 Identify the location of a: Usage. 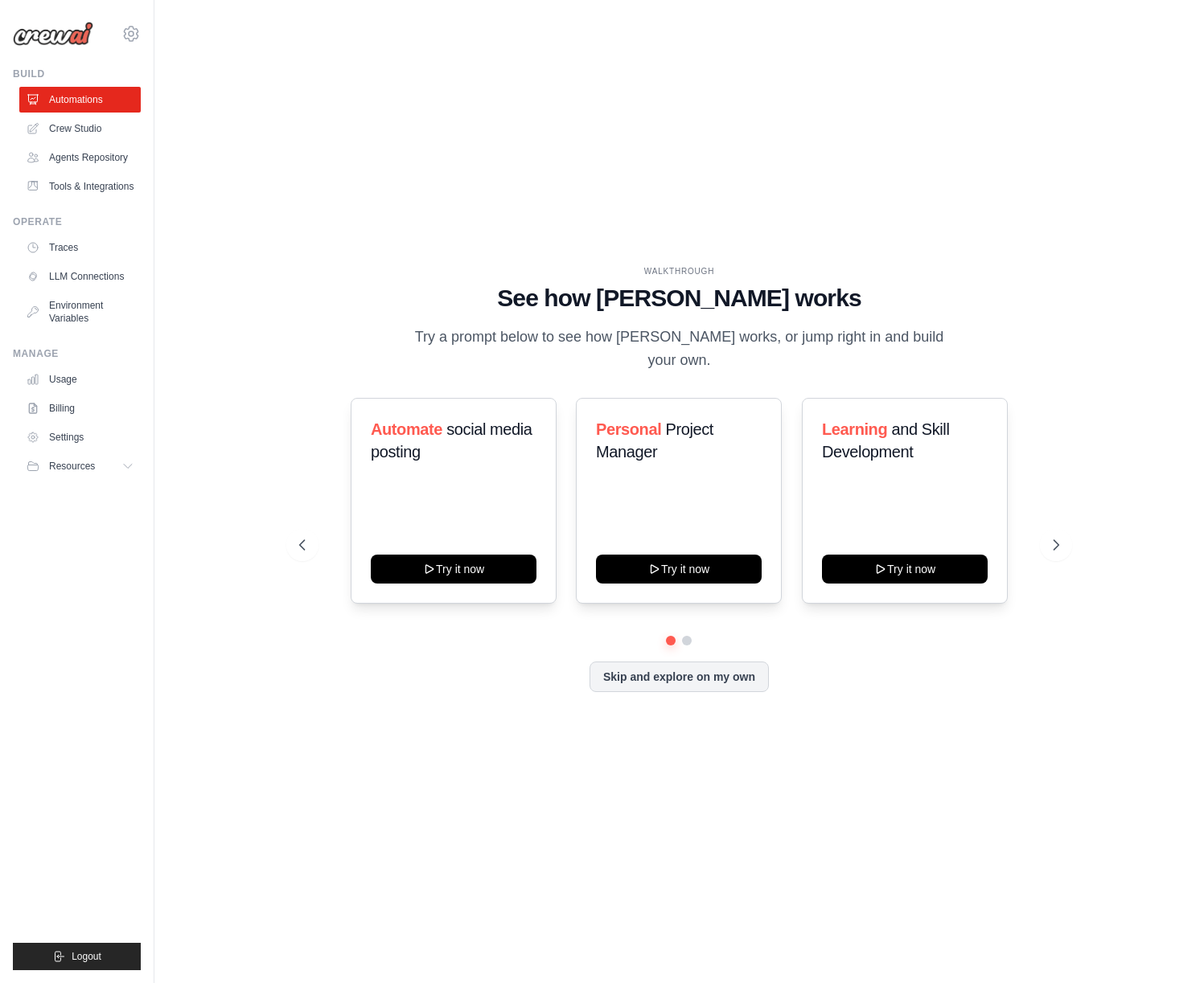
(80, 380).